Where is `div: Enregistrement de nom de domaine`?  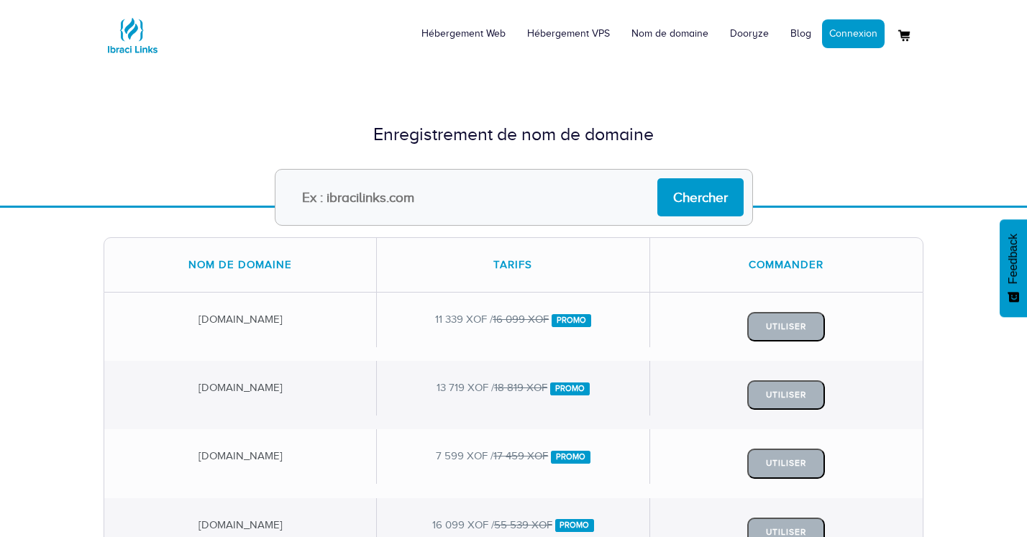 div: Enregistrement de nom de domaine is located at coordinates (513, 134).